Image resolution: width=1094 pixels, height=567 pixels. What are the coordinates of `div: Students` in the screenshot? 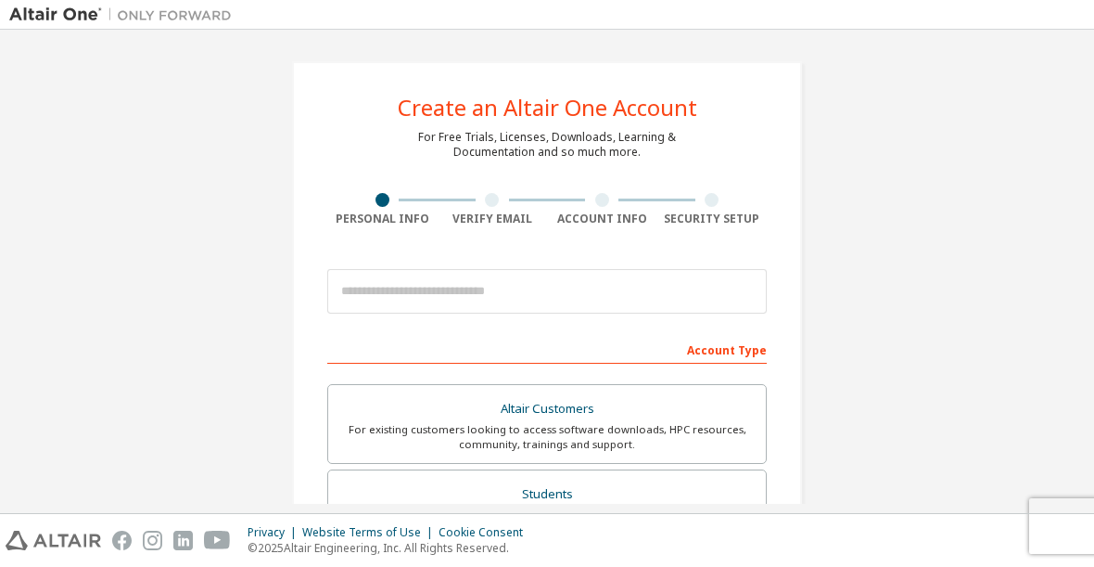 It's located at (547, 494).